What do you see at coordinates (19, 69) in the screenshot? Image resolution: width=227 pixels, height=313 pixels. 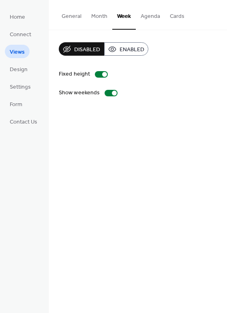 I see `a: Design` at bounding box center [19, 69].